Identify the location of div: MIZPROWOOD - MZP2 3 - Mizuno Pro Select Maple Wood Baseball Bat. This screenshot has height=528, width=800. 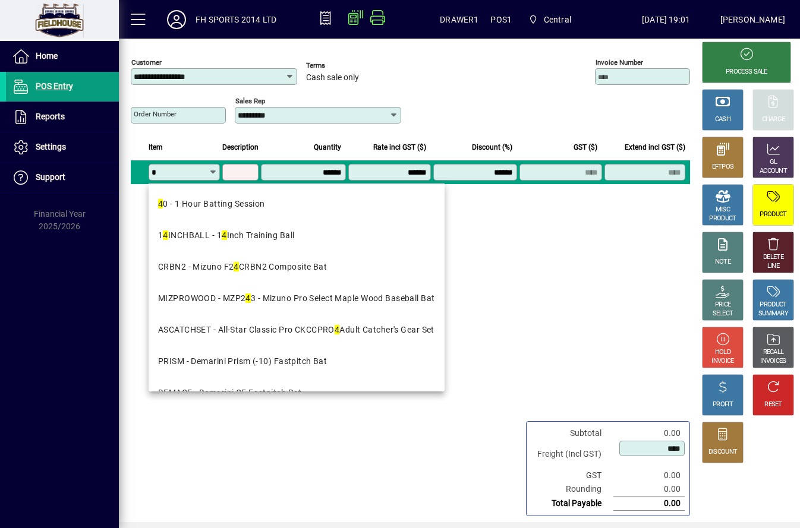
(297, 298).